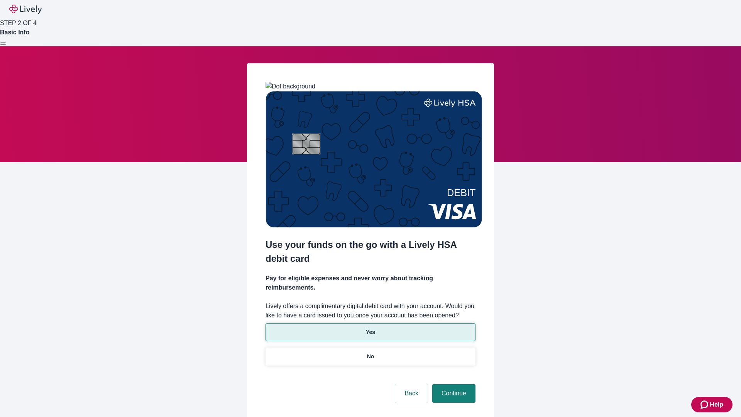  I want to click on span: Help, so click(716, 404).